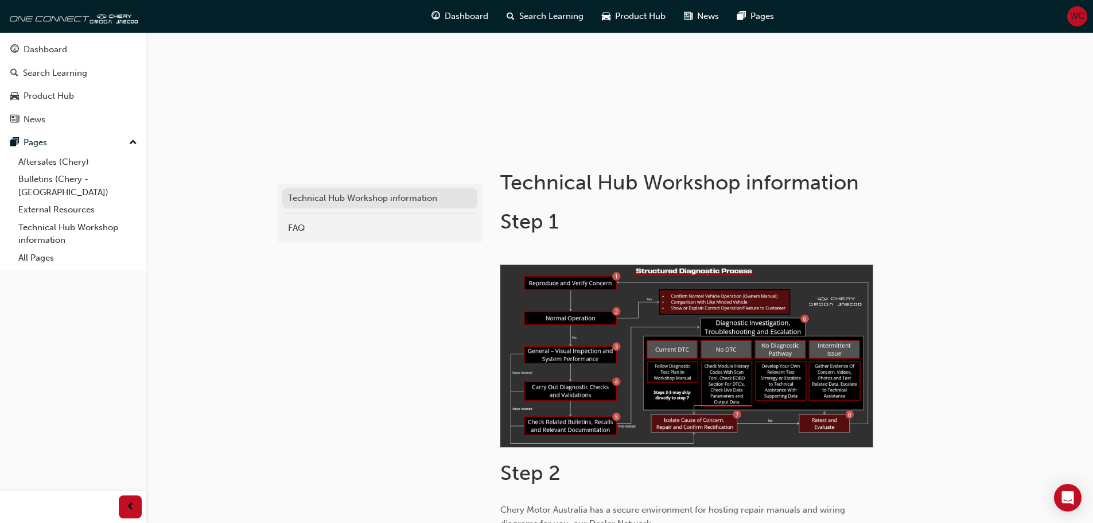 This screenshot has width=1093, height=523. Describe the element at coordinates (72, 16) in the screenshot. I see `img: oneconnect` at that location.